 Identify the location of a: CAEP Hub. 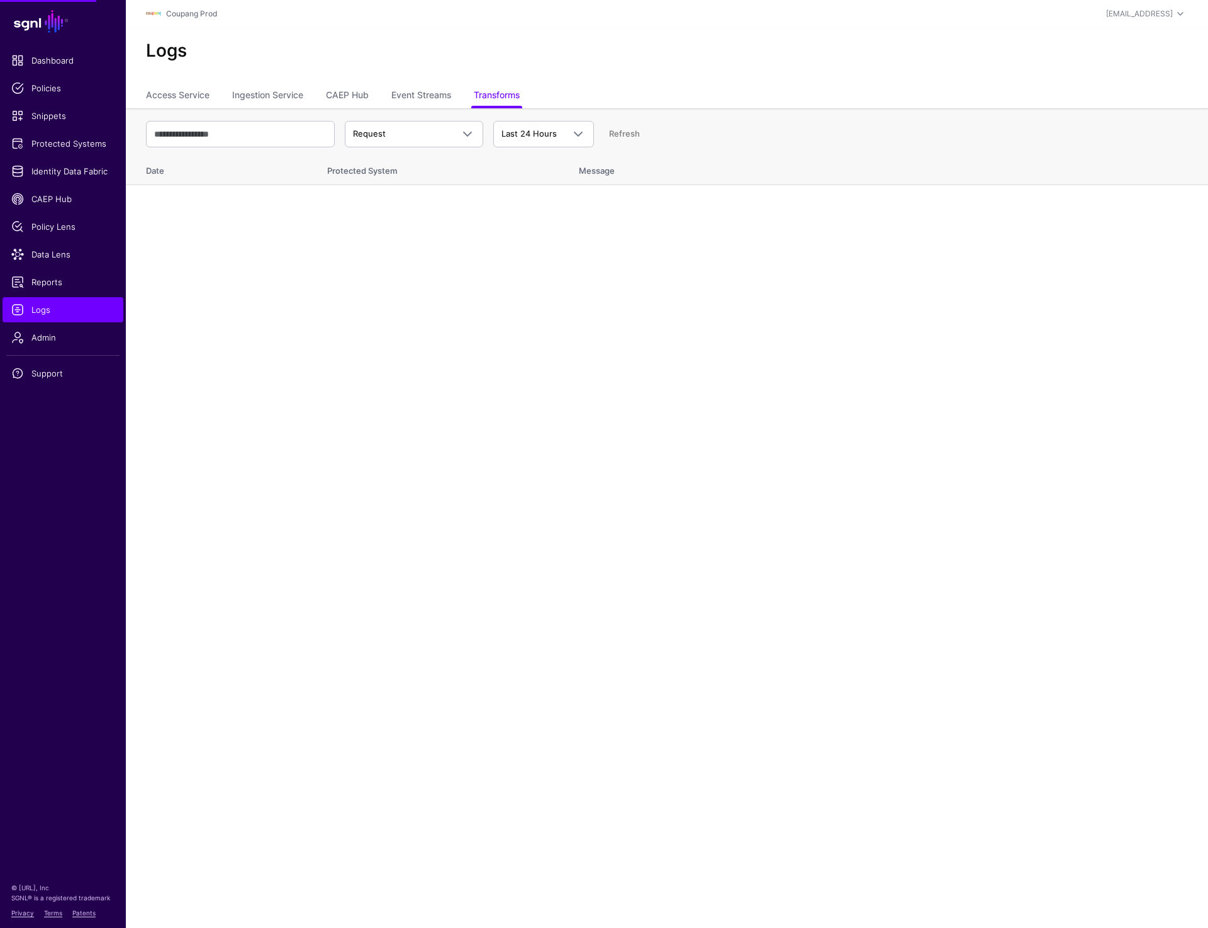
(63, 199).